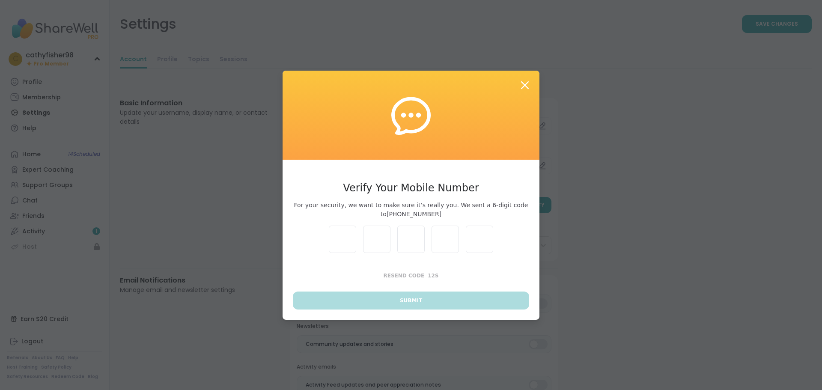 The height and width of the screenshot is (390, 822). I want to click on button: Resend Code12s, so click(411, 276).